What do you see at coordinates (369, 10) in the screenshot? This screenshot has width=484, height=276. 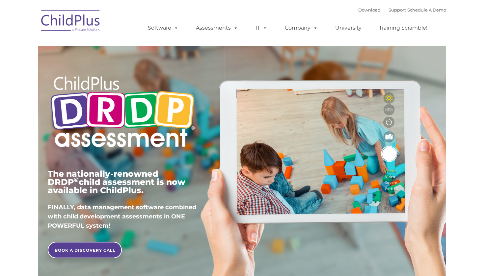 I see `a: Download` at bounding box center [369, 10].